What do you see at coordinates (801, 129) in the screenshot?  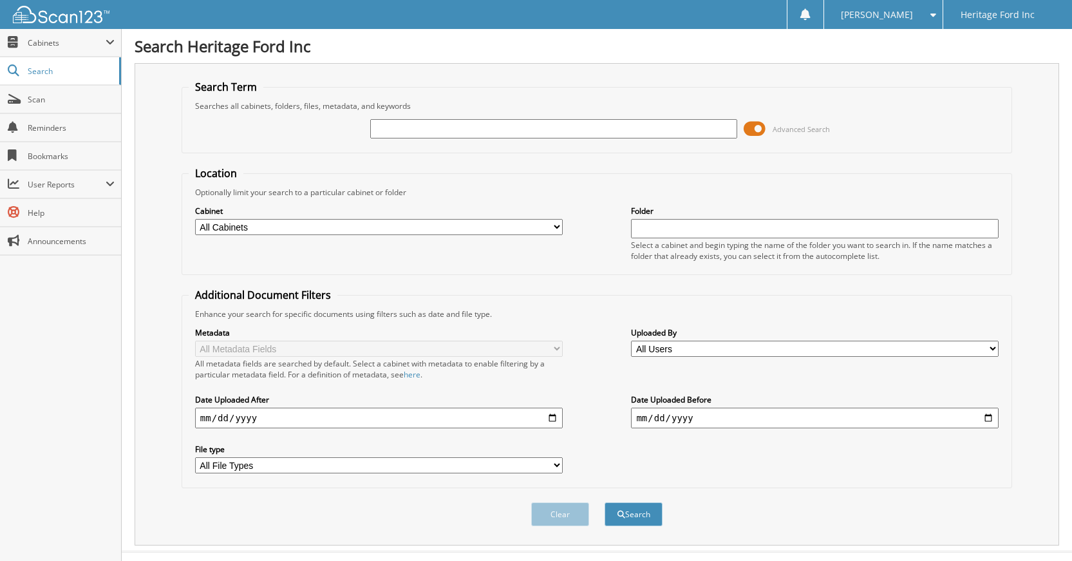 I see `span: Advanced Search` at bounding box center [801, 129].